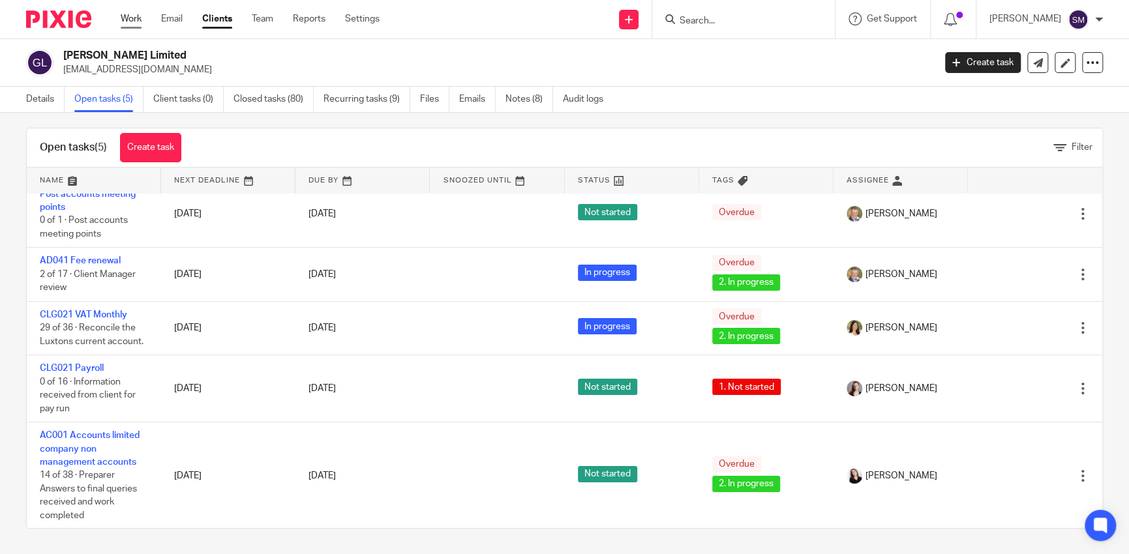 Image resolution: width=1129 pixels, height=554 pixels. Describe the element at coordinates (477, 180) in the screenshot. I see `span: Snoozed Until` at that location.